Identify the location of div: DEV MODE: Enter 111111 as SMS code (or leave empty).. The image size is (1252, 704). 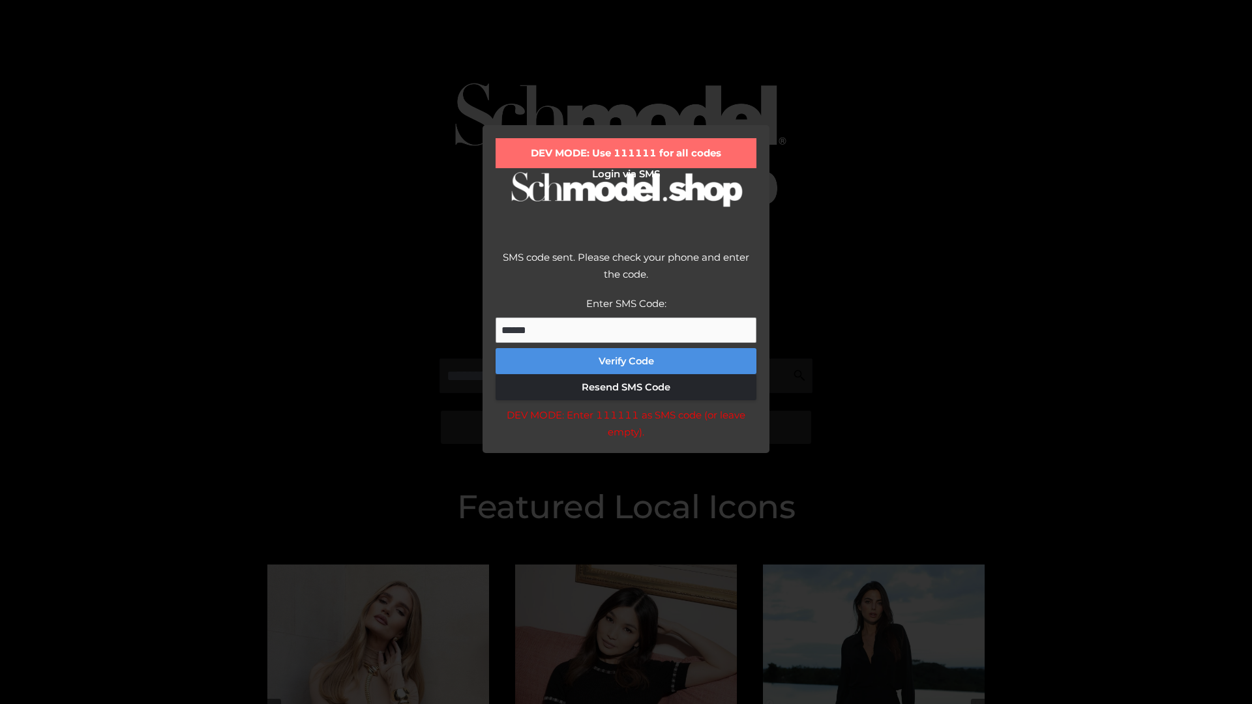
(626, 423).